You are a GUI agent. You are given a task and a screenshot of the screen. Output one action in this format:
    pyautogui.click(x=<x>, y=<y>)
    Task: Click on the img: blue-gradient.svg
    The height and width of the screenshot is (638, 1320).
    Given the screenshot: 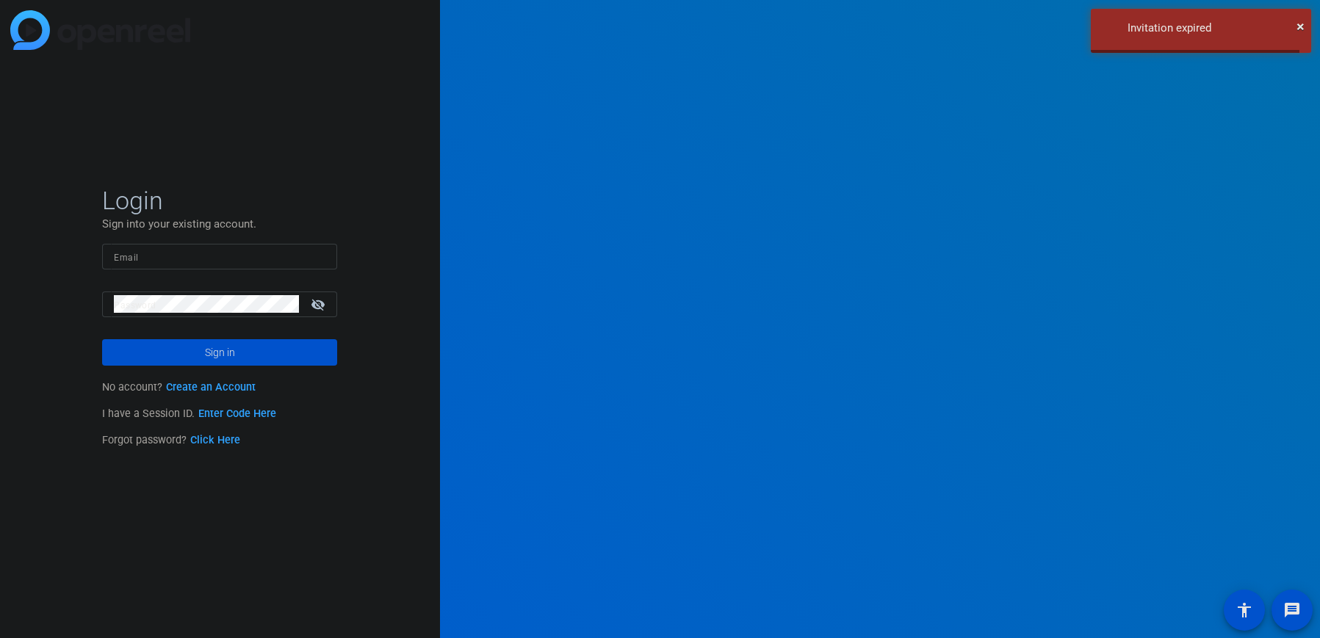 What is the action you would take?
    pyautogui.click(x=100, y=30)
    